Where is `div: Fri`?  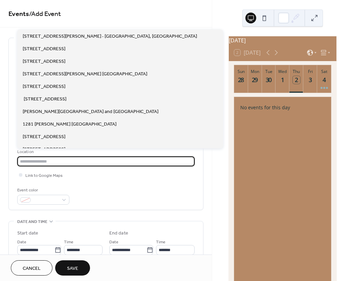 div: Fri is located at coordinates (310, 71).